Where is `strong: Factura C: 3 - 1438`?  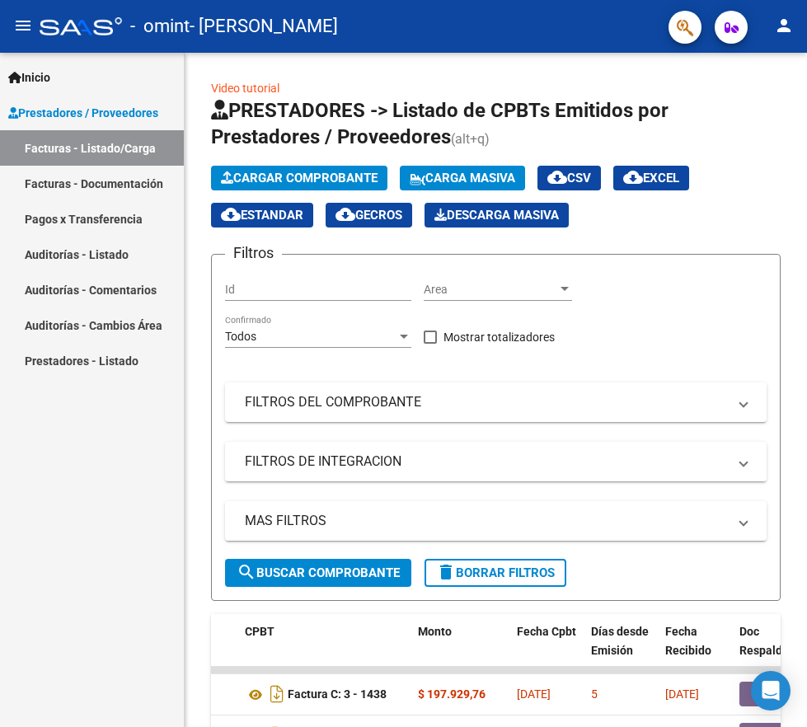 strong: Factura C: 3 - 1438 is located at coordinates (337, 695).